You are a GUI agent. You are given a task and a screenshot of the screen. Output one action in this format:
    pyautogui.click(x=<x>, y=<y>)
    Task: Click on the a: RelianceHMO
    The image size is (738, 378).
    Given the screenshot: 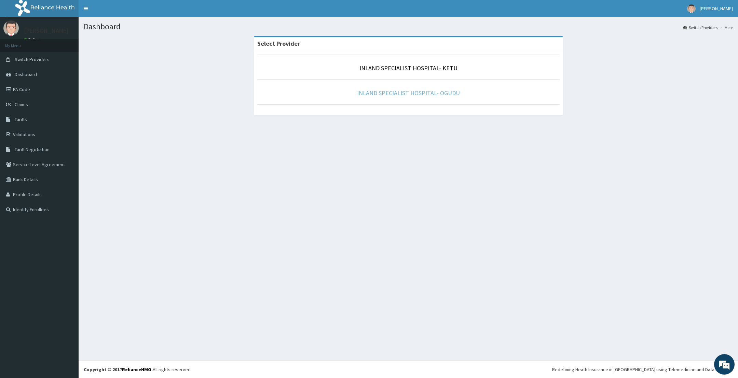 What is the action you would take?
    pyautogui.click(x=137, y=370)
    